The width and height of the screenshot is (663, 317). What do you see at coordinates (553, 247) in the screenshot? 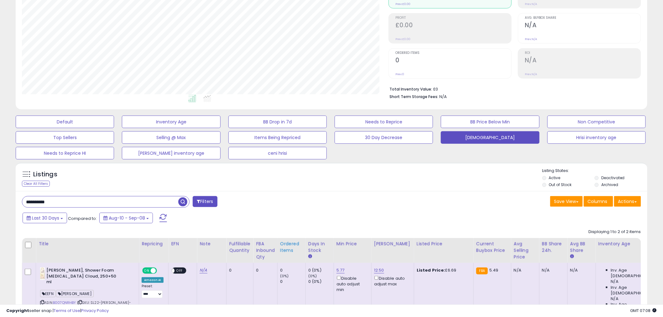
I see `div: BB Share 24h.` at bounding box center [553, 247].